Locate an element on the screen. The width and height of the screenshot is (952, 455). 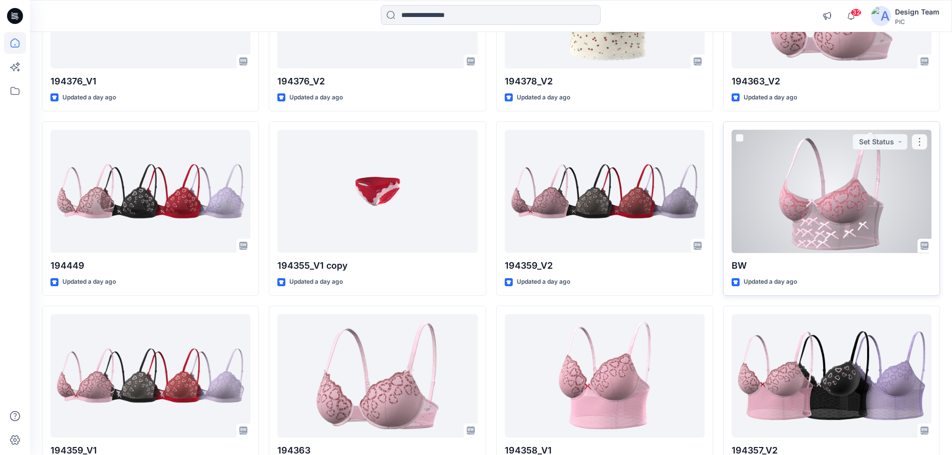
p: 194376_V2 is located at coordinates (377, 81).